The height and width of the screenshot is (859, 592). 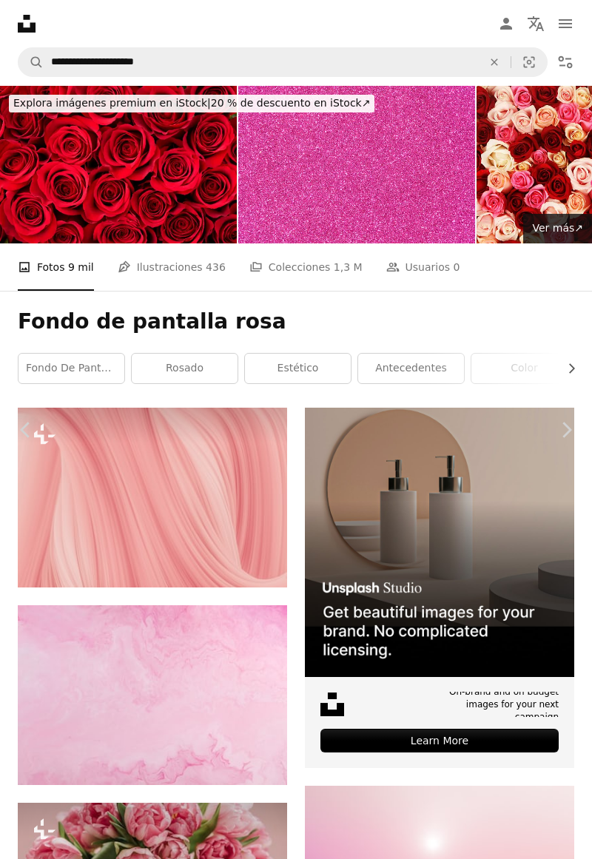 I want to click on h1: Fondo de pantalla rosa, so click(x=296, y=322).